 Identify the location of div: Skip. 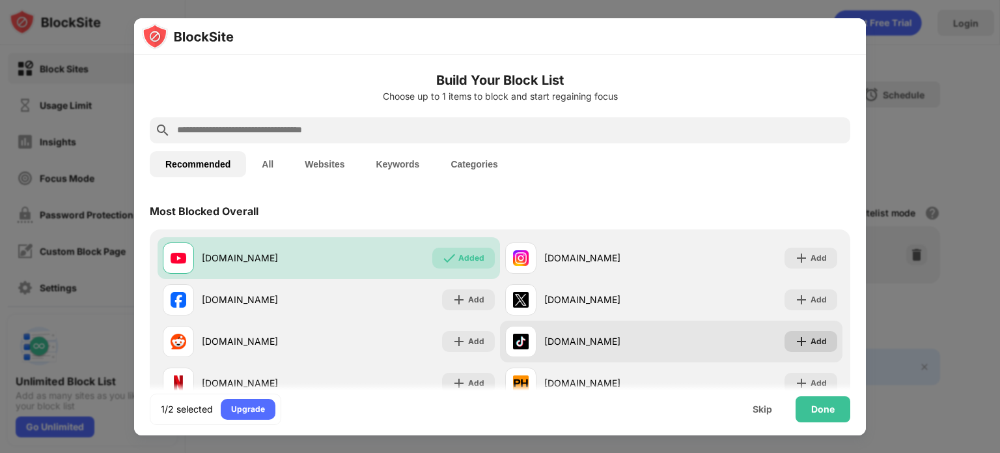
(762, 409).